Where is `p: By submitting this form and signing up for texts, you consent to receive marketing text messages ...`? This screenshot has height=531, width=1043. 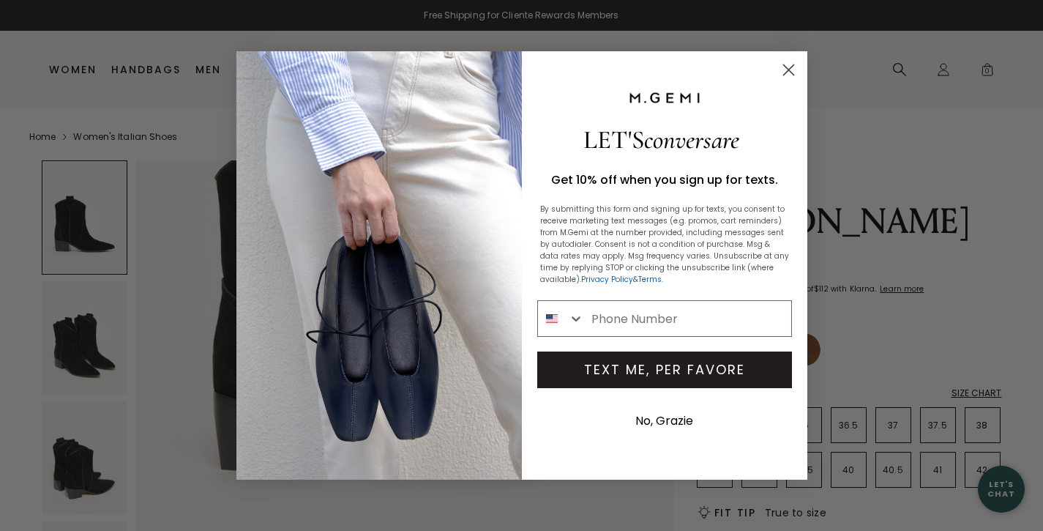
p: By submitting this form and signing up for texts, you consent to receive marketing text messages ... is located at coordinates (665, 244).